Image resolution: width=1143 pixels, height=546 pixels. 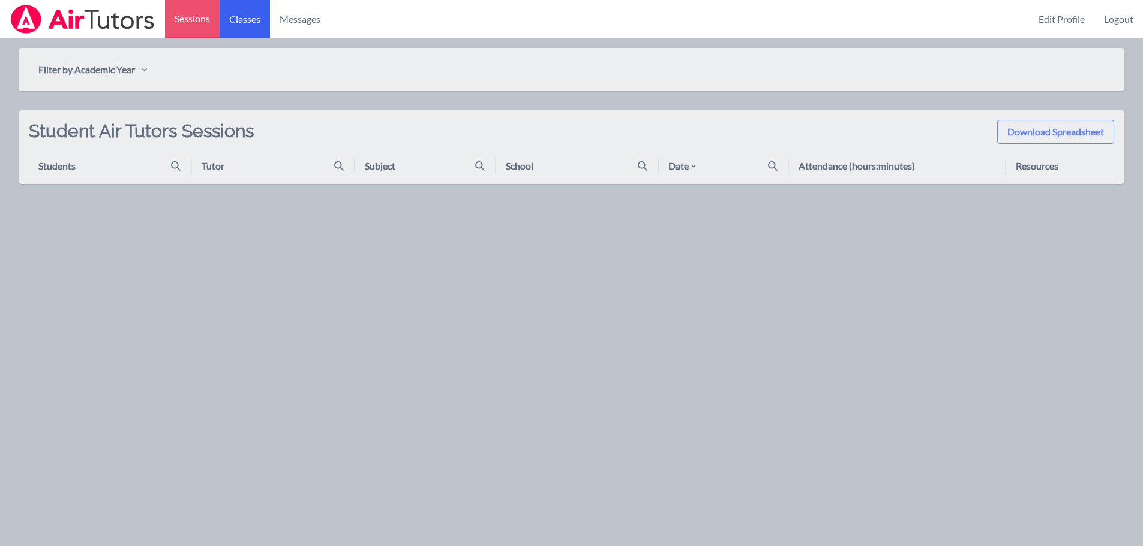 What do you see at coordinates (82, 19) in the screenshot?
I see `img: Airtutors Logo` at bounding box center [82, 19].